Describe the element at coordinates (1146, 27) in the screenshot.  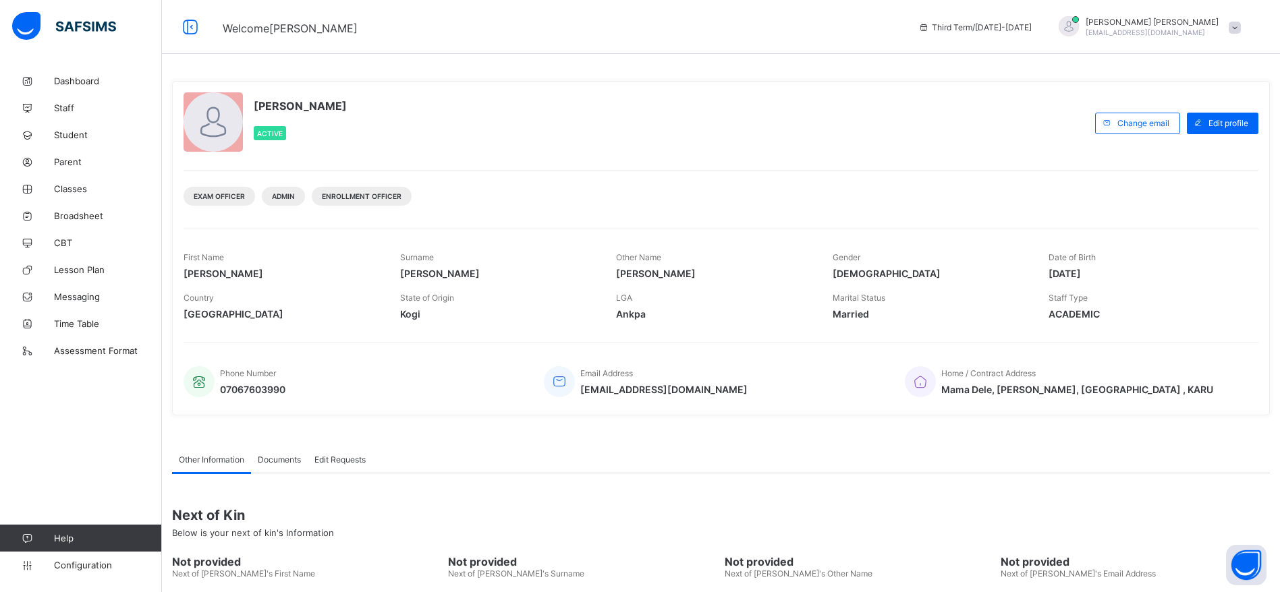
I see `div: MOHAMMEDIDRIS` at that location.